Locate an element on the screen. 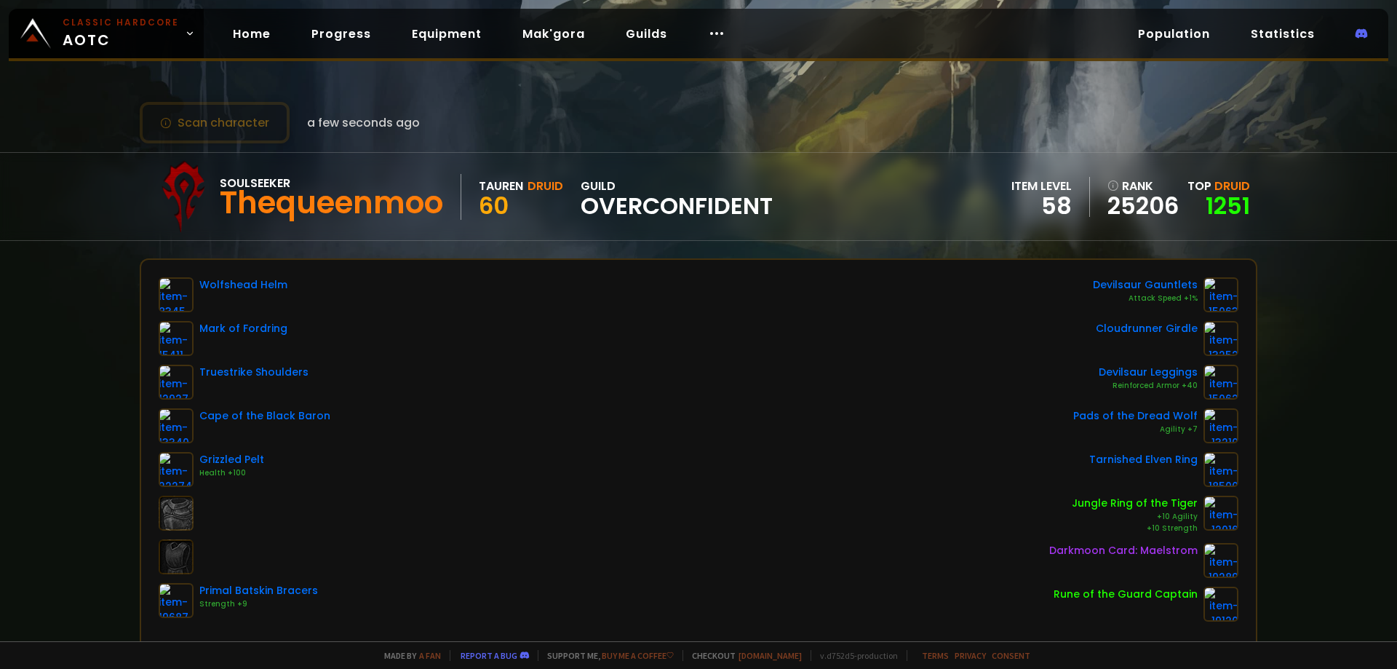 The image size is (1397, 669). img: item-13210 is located at coordinates (1221, 426).